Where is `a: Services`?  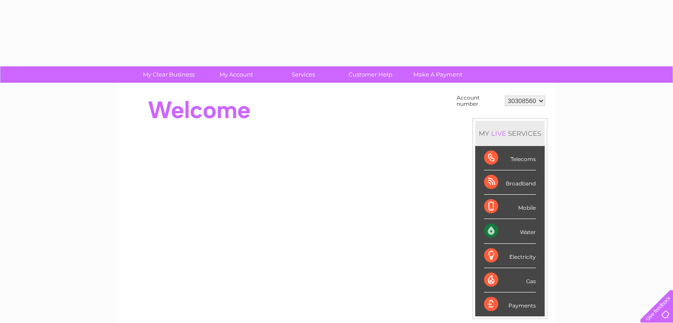 a: Services is located at coordinates (303, 74).